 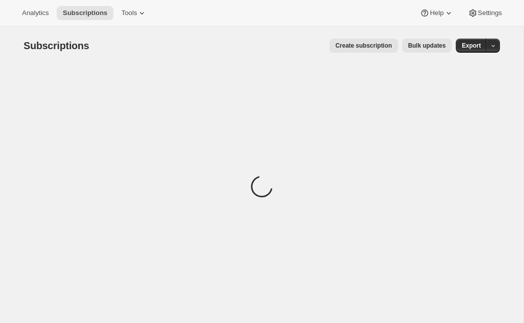 I want to click on span: Analytics, so click(x=35, y=13).